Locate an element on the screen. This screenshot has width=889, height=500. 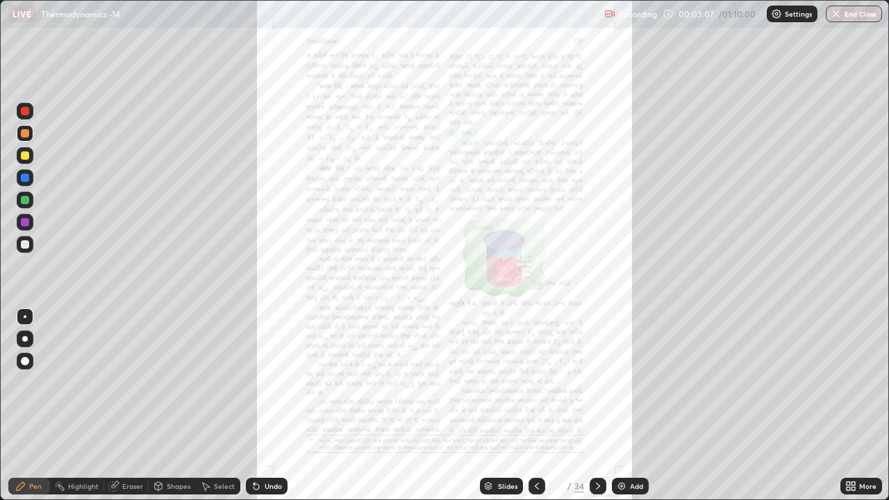
img: end-class-cross is located at coordinates (836, 14).